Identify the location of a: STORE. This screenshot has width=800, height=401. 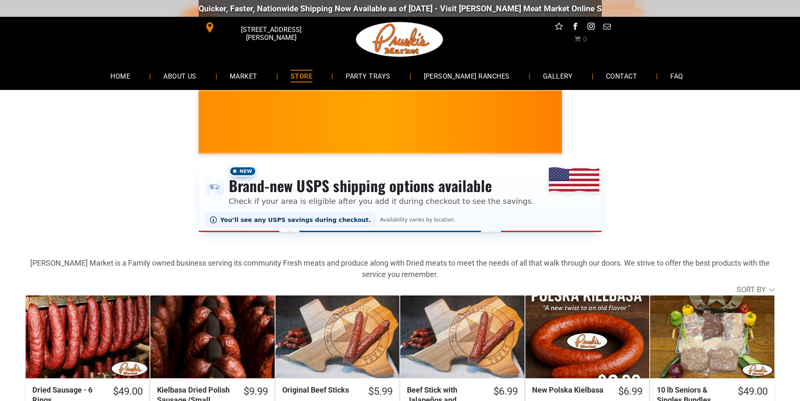
(302, 76).